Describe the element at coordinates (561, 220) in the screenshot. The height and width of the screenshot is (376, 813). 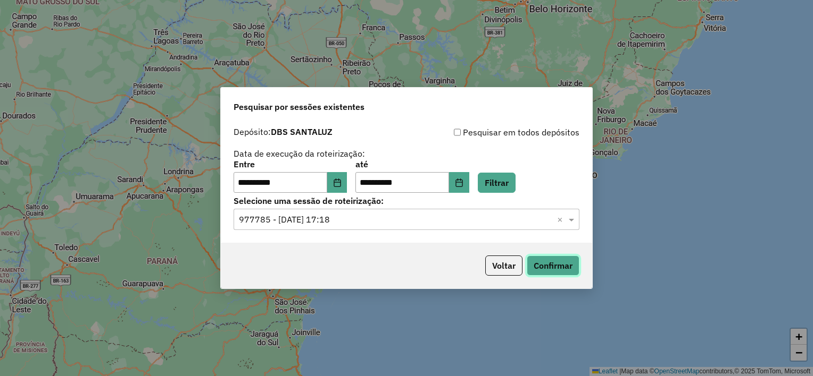
I see `span: Clear all` at that location.